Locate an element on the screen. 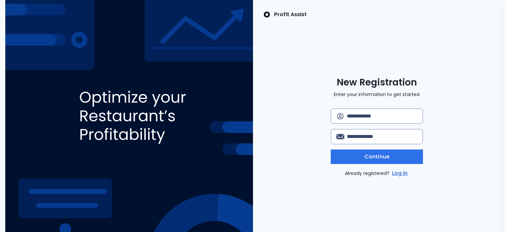  img: SpotOn Logo is located at coordinates (267, 15).